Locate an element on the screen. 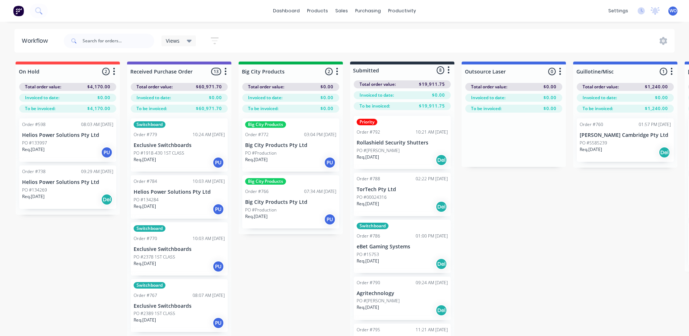  div: Order #795 is located at coordinates (368, 330).